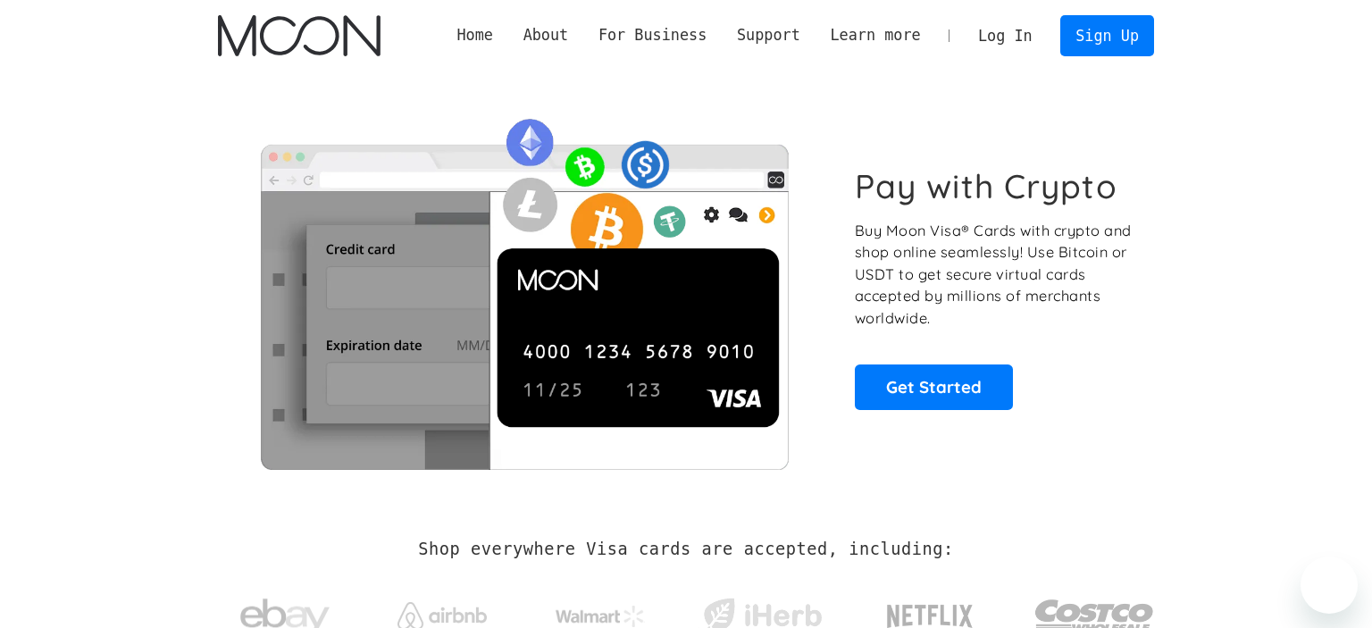  What do you see at coordinates (768, 35) in the screenshot?
I see `div: Support` at bounding box center [768, 35].